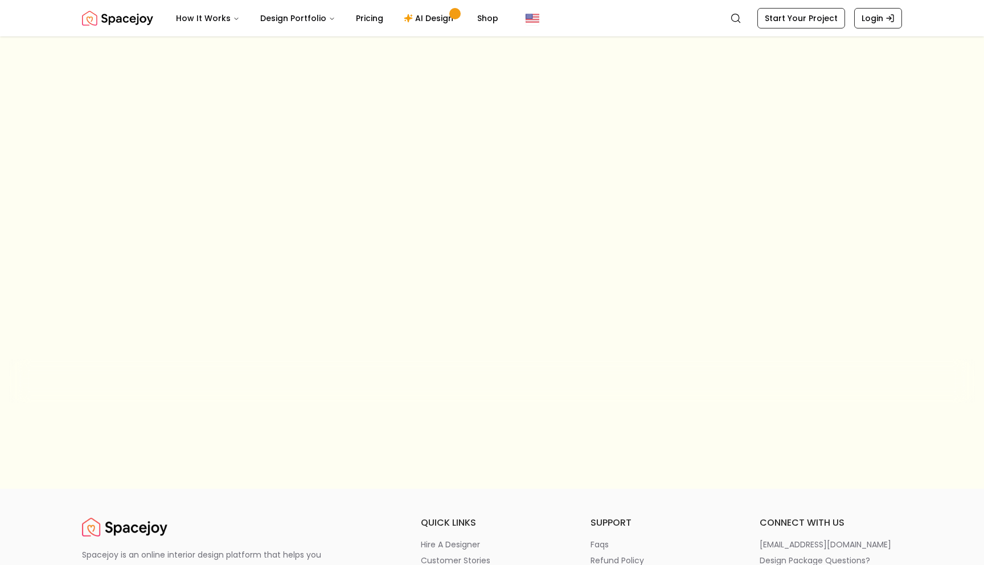  What do you see at coordinates (337, 18) in the screenshot?
I see `nav: Main` at bounding box center [337, 18].